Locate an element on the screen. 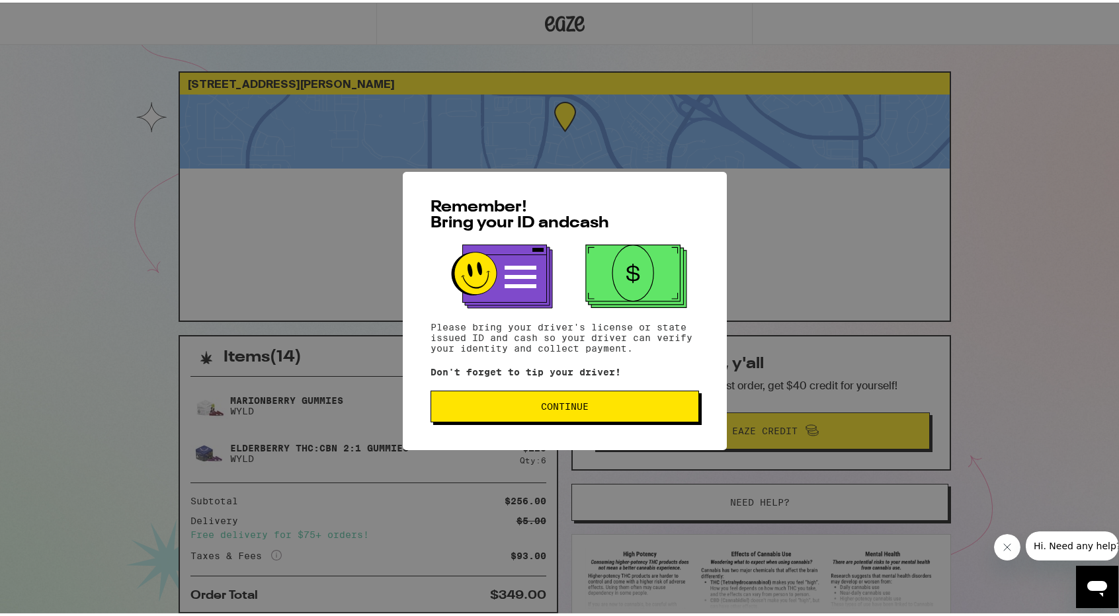  span: Continue is located at coordinates (565, 404).